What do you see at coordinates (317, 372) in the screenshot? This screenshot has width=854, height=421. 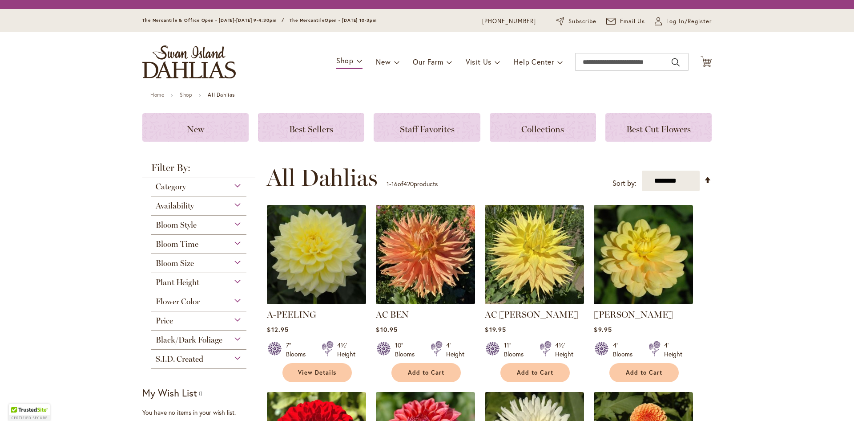 I see `a: View Details` at bounding box center [317, 372].